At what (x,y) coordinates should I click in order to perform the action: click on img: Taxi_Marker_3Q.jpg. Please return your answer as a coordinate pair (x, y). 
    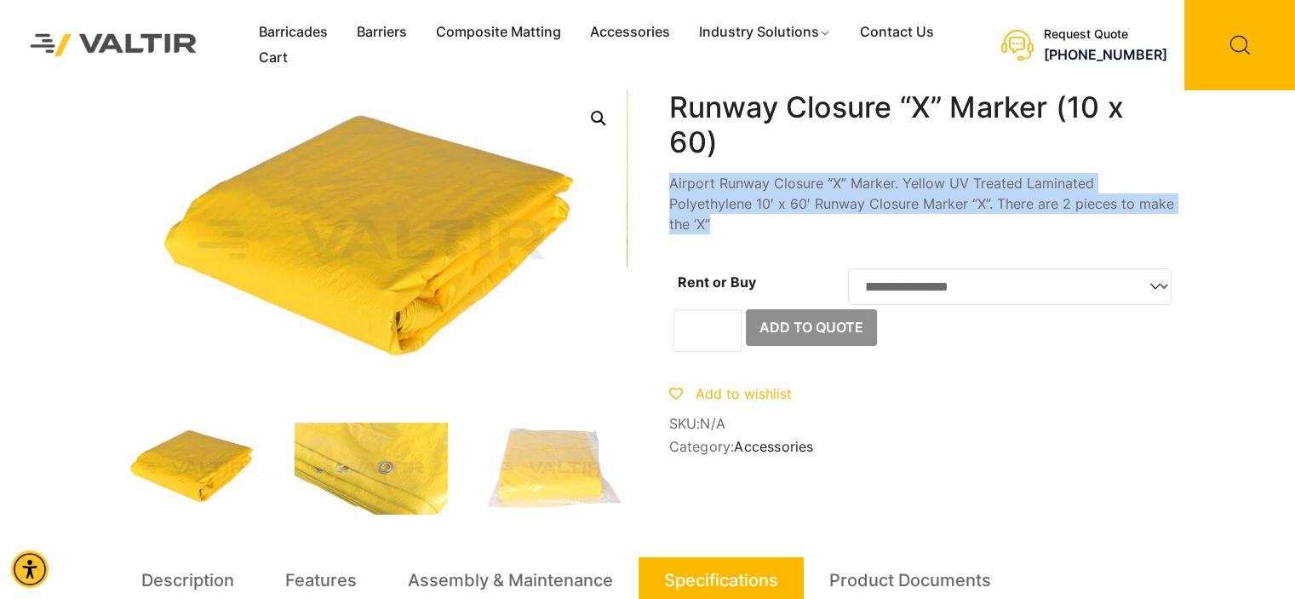
    Looking at the image, I should click on (192, 468).